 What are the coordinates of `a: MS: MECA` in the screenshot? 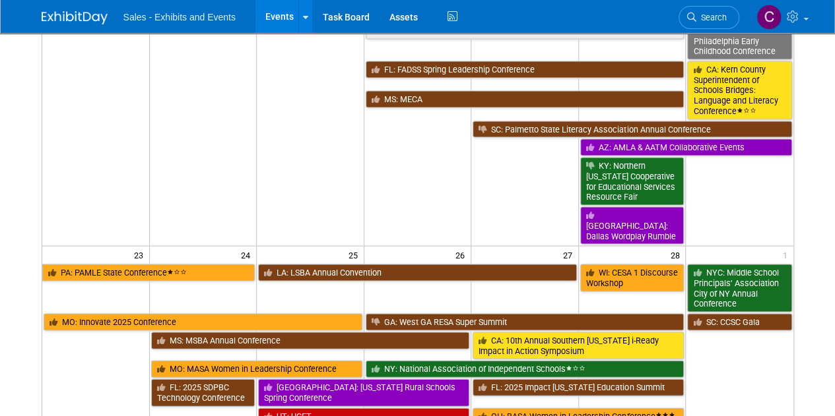 It's located at (525, 99).